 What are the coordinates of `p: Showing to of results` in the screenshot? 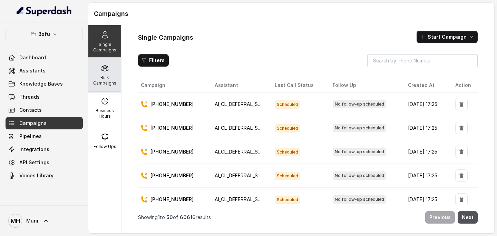 It's located at (174, 217).